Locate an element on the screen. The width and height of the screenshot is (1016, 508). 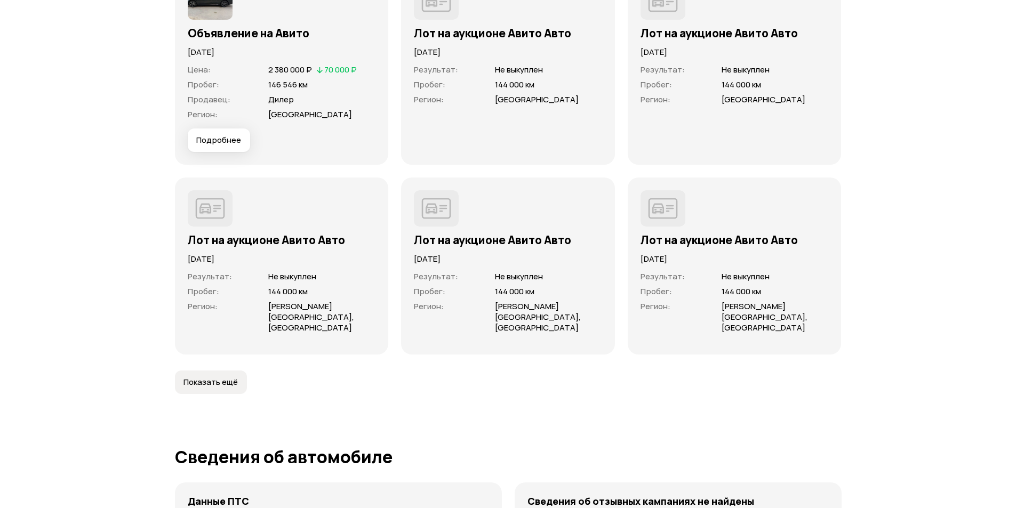
span: 2 380 000 ₽ is located at coordinates (290, 69).